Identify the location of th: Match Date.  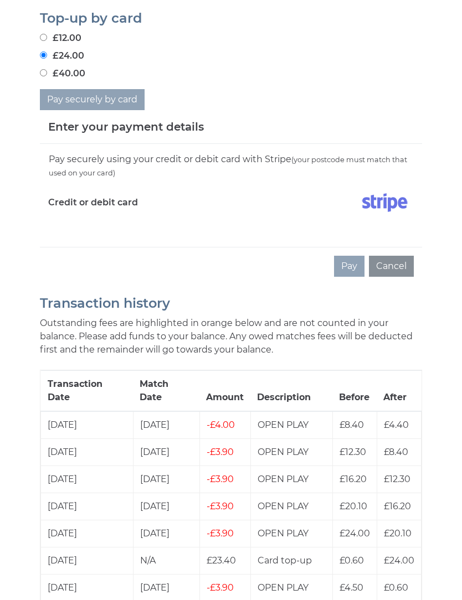
(166, 391).